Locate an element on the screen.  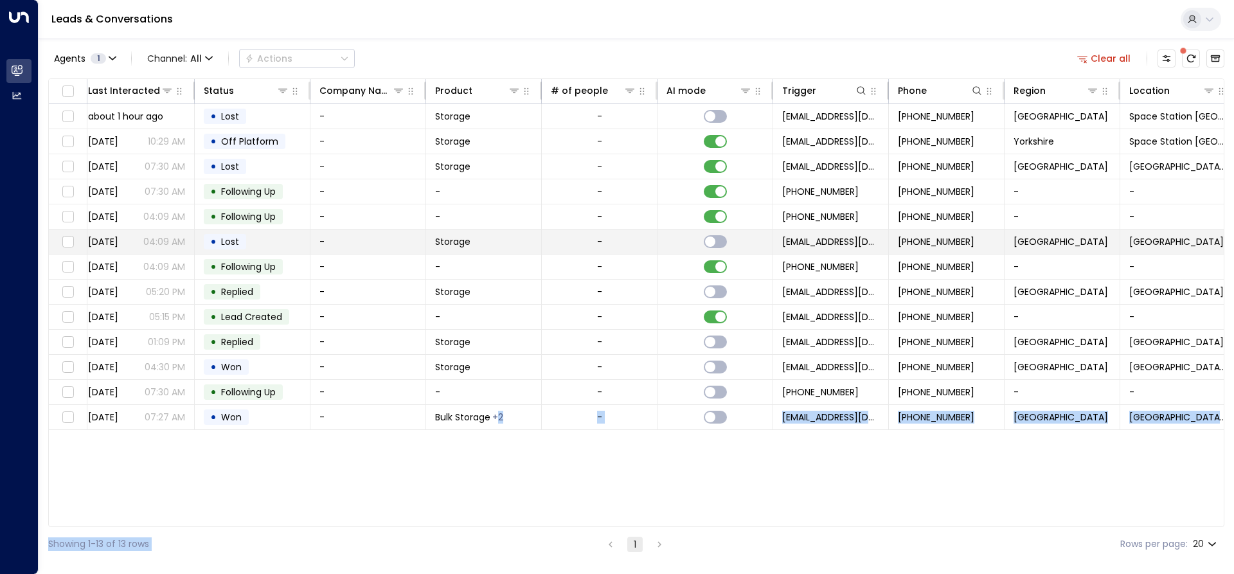
div: Actions is located at coordinates (269, 59).